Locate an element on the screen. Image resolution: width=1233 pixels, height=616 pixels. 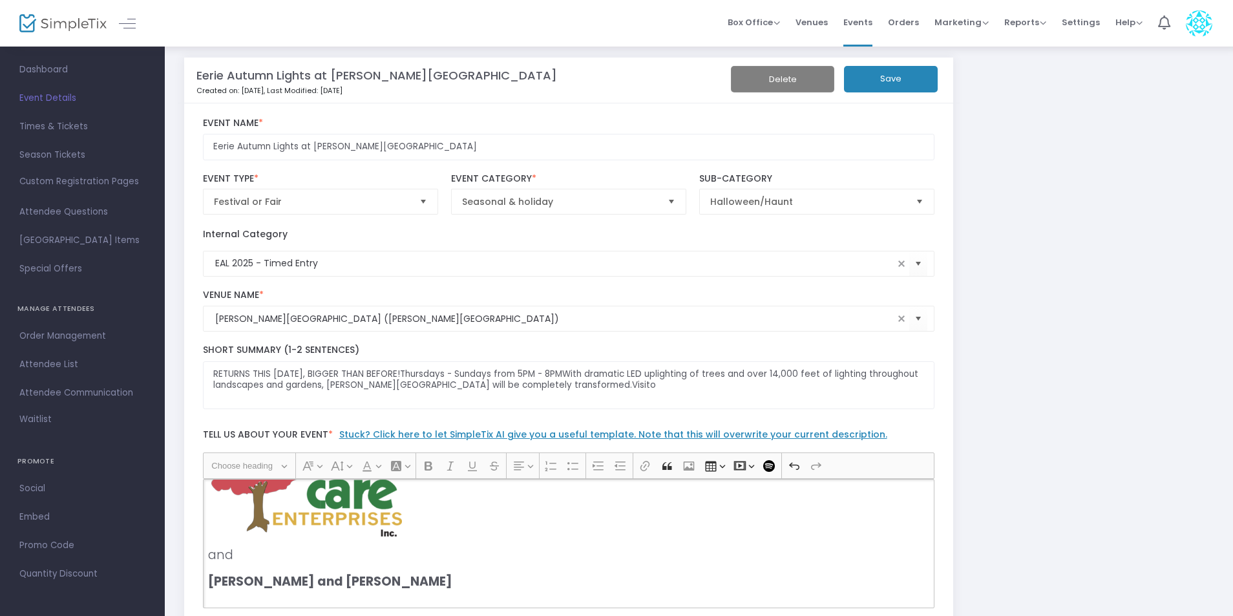
label: Internal Category is located at coordinates (245, 234).